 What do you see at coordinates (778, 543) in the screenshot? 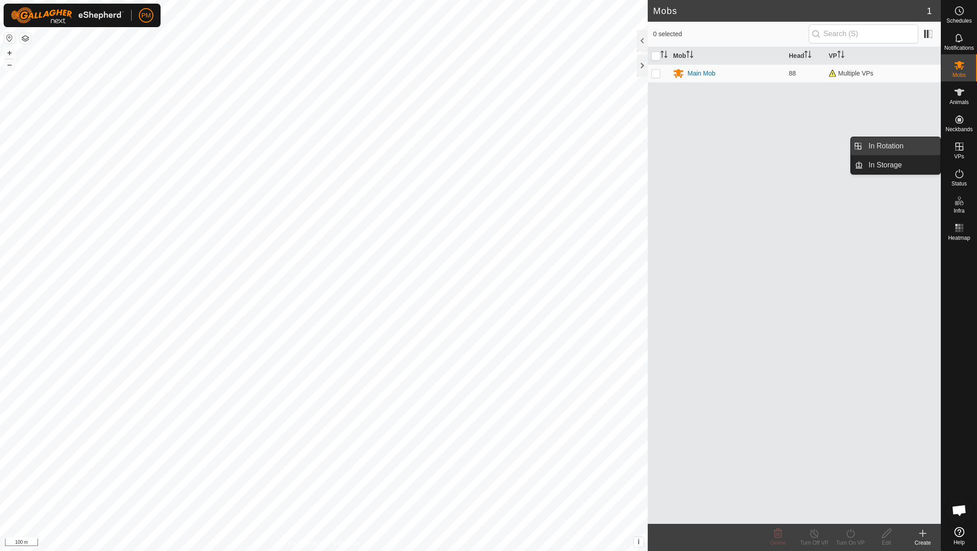
I see `span: Delete` at bounding box center [778, 543].